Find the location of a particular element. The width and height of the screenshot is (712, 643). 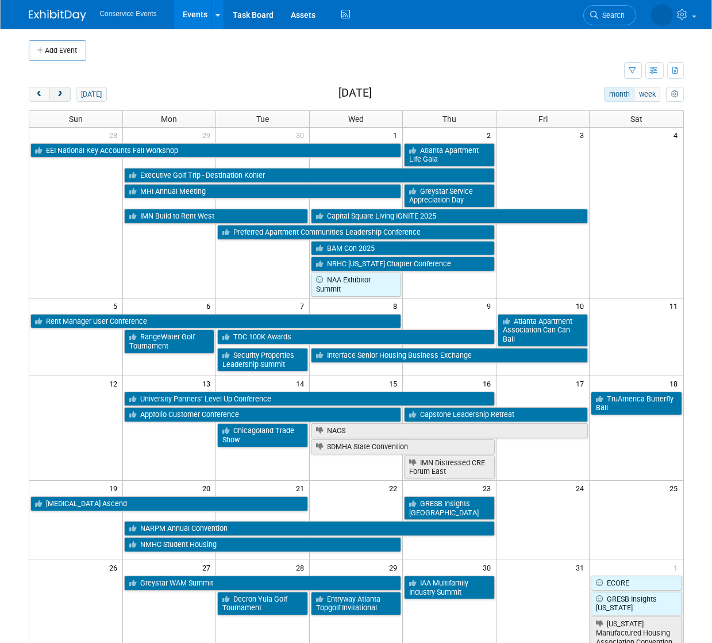

a: Security Properties Leadership Summit is located at coordinates (263, 359).